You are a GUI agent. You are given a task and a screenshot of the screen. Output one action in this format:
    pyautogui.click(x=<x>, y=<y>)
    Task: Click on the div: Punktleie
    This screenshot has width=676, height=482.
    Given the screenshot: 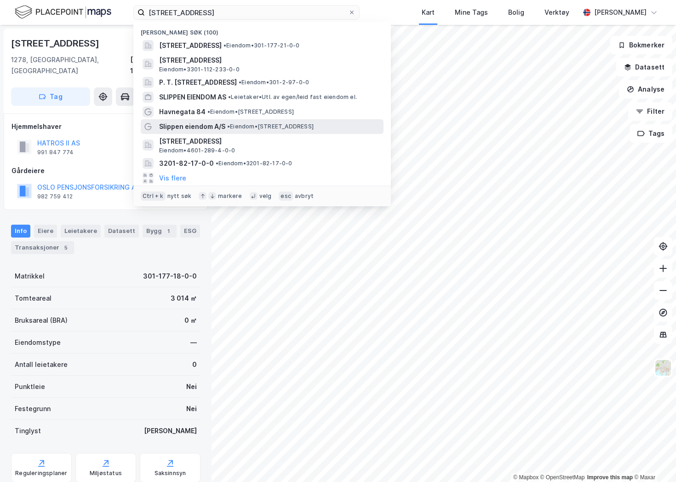 What is the action you would take?
    pyautogui.click(x=30, y=386)
    